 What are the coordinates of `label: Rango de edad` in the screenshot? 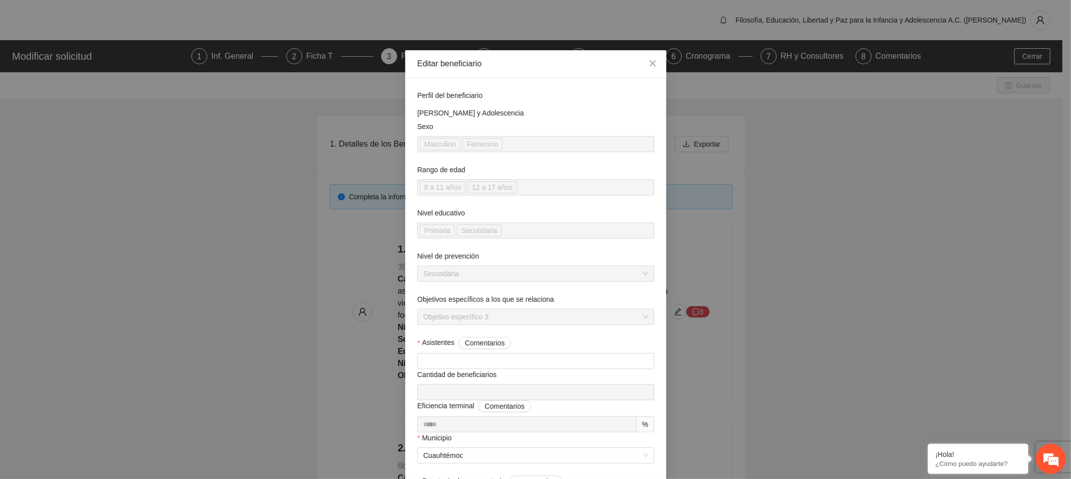 It's located at (441, 170).